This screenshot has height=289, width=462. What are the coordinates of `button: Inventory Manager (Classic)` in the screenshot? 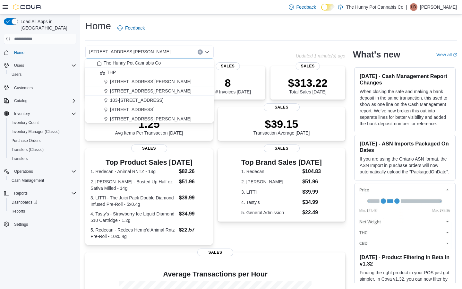 It's located at (43, 132).